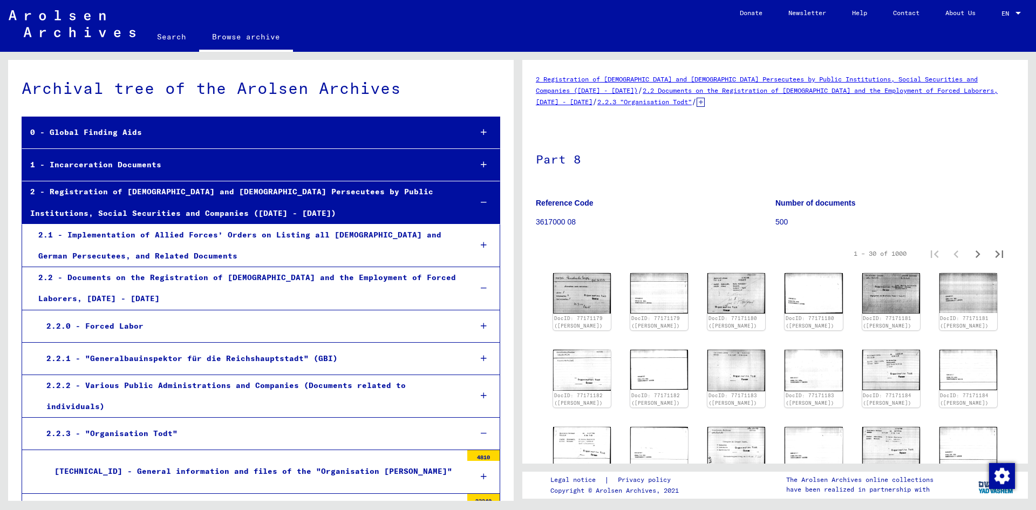  I want to click on div: 1 - Incarceration Documents, so click(242, 165).